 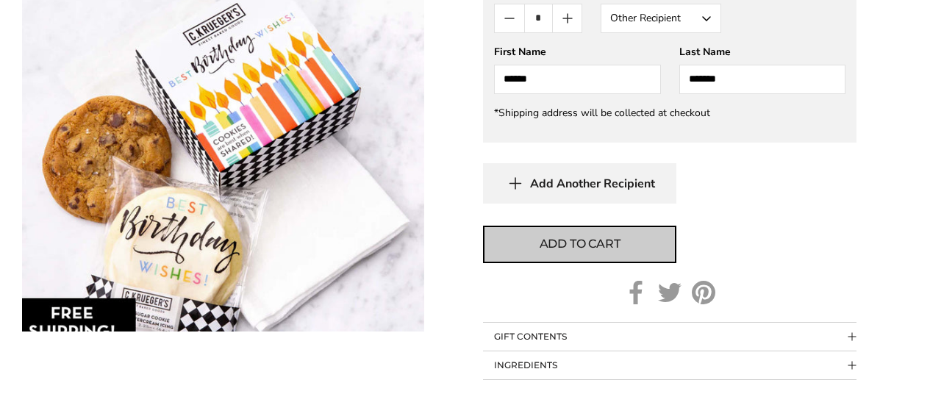 I want to click on span: Add to cart, so click(x=580, y=244).